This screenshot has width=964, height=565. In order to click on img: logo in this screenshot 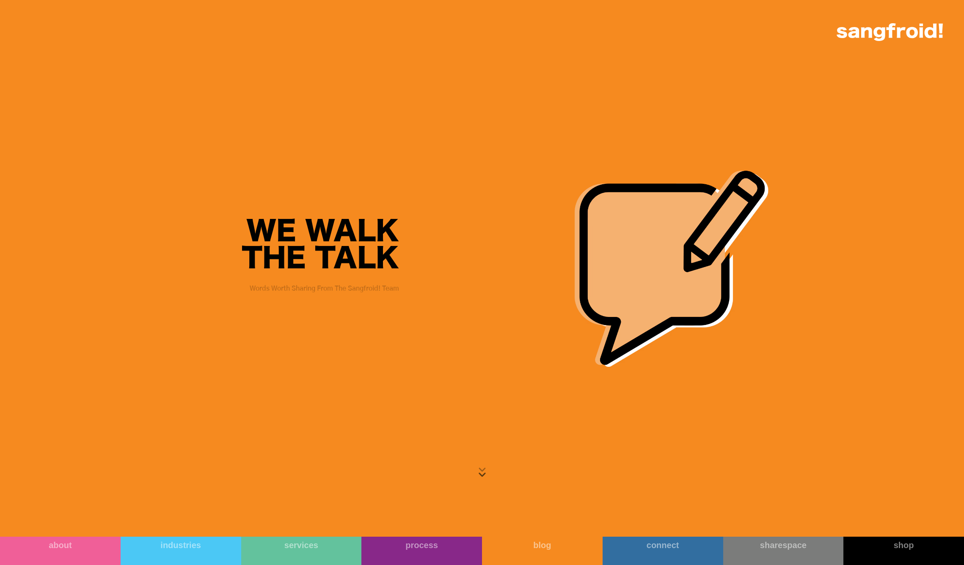, I will do `click(889, 32)`.